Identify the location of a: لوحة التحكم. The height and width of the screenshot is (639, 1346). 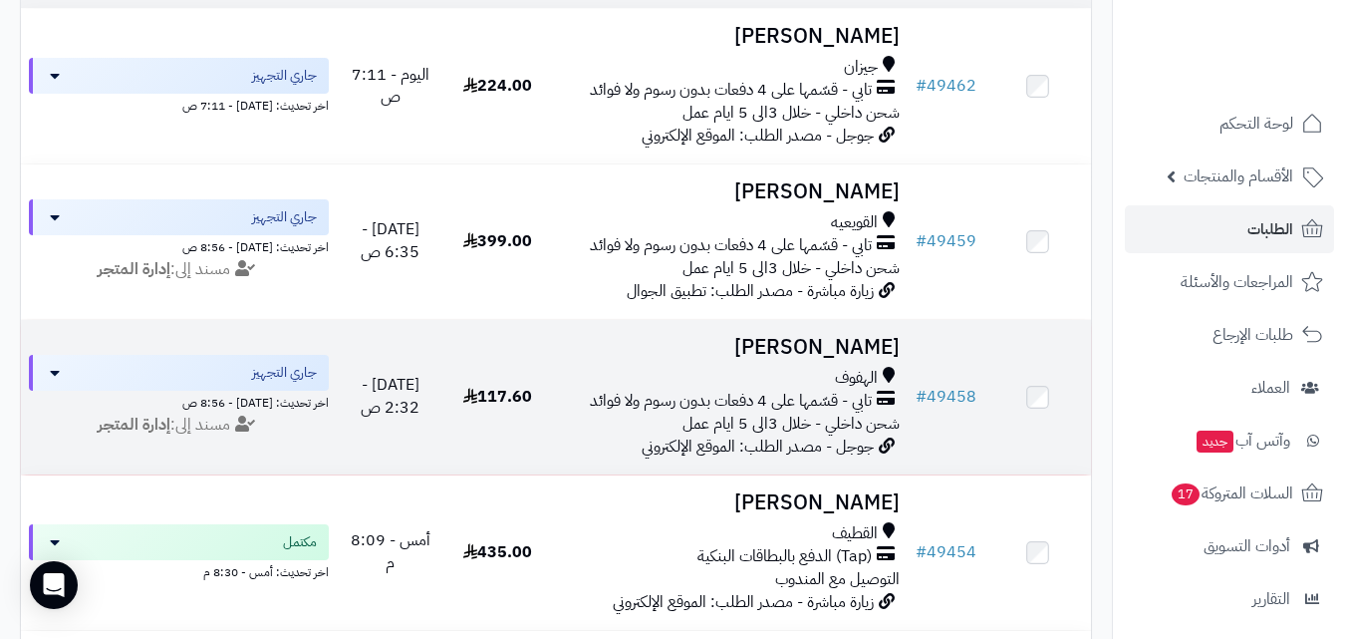
(1230, 124).